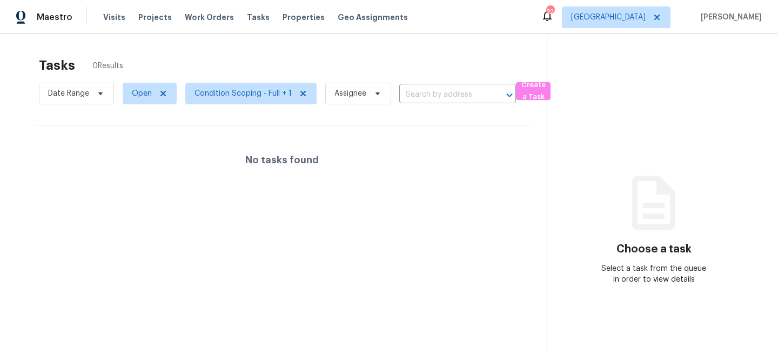  What do you see at coordinates (55, 17) in the screenshot?
I see `span: Maestro` at bounding box center [55, 17].